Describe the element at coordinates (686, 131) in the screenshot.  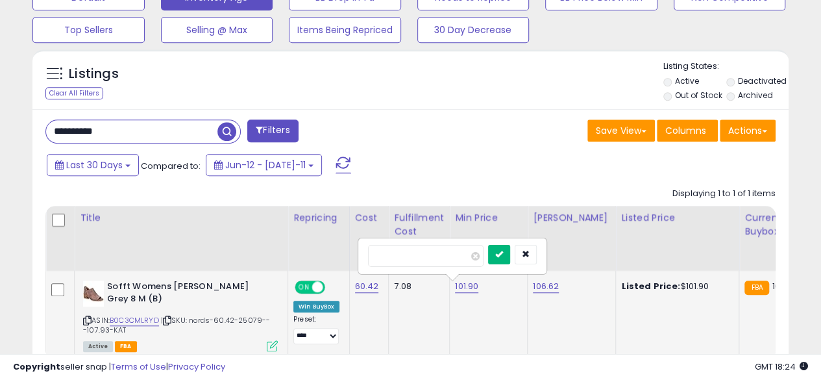
I see `span: Columns` at that location.